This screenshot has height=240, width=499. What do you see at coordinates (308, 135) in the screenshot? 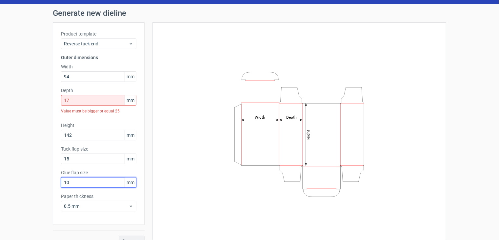
I see `tspan: Height` at bounding box center [308, 135].